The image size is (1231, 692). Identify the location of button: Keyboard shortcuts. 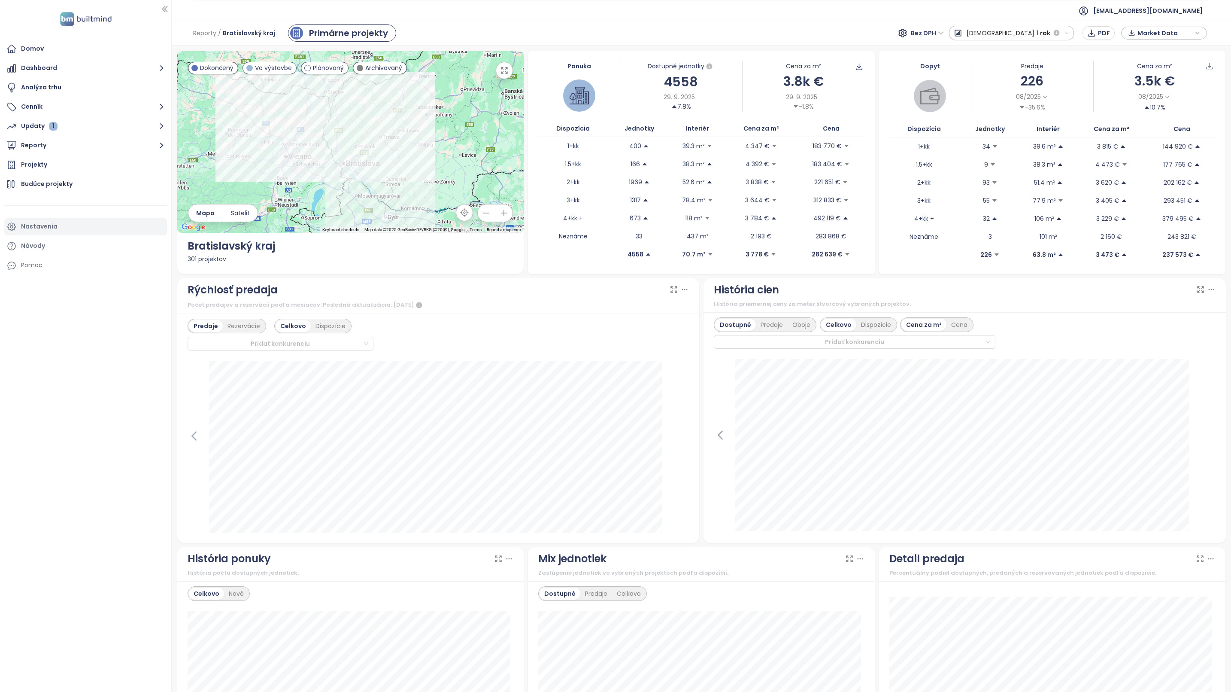
(341, 230).